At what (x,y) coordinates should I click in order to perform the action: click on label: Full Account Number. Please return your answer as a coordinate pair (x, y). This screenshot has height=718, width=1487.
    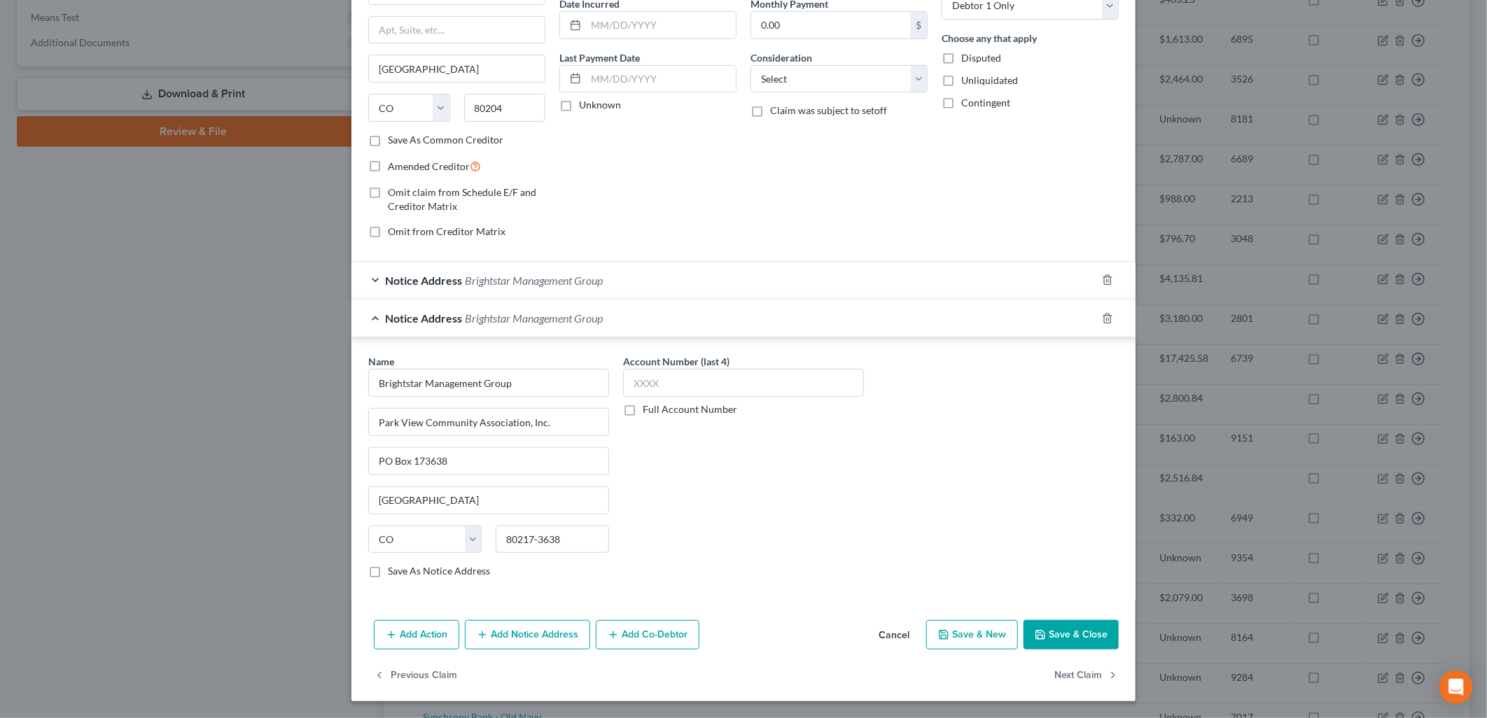
    Looking at the image, I should click on (689, 409).